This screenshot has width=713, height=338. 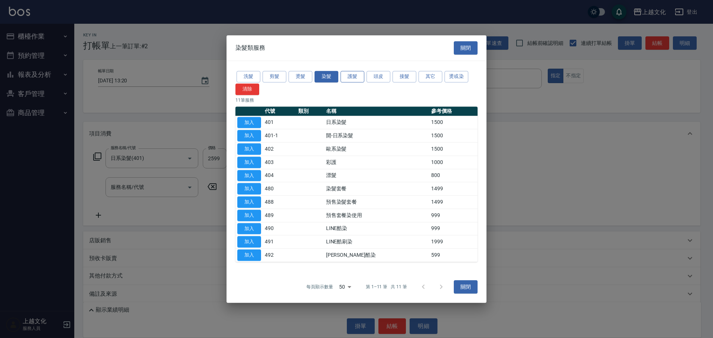 I want to click on td: 歐系染髮, so click(x=377, y=149).